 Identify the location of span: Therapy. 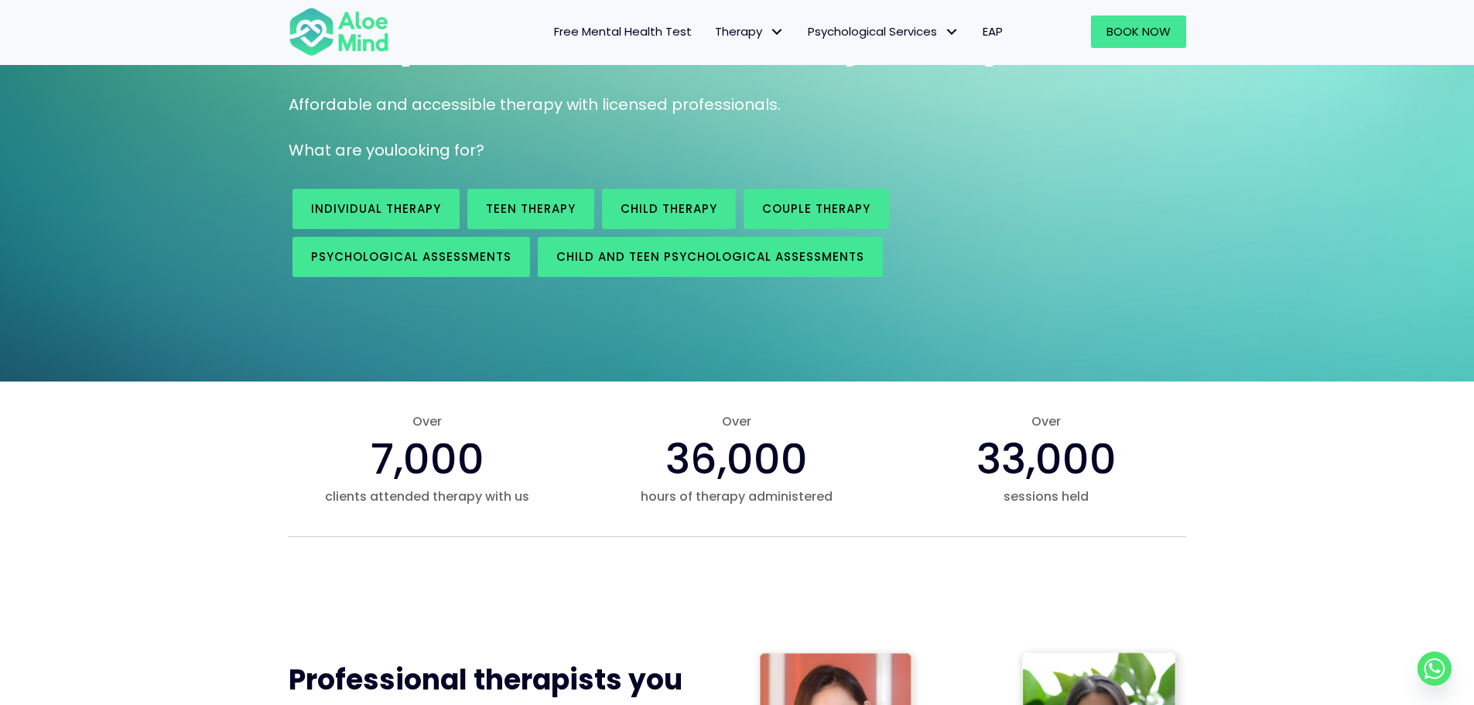
(750, 31).